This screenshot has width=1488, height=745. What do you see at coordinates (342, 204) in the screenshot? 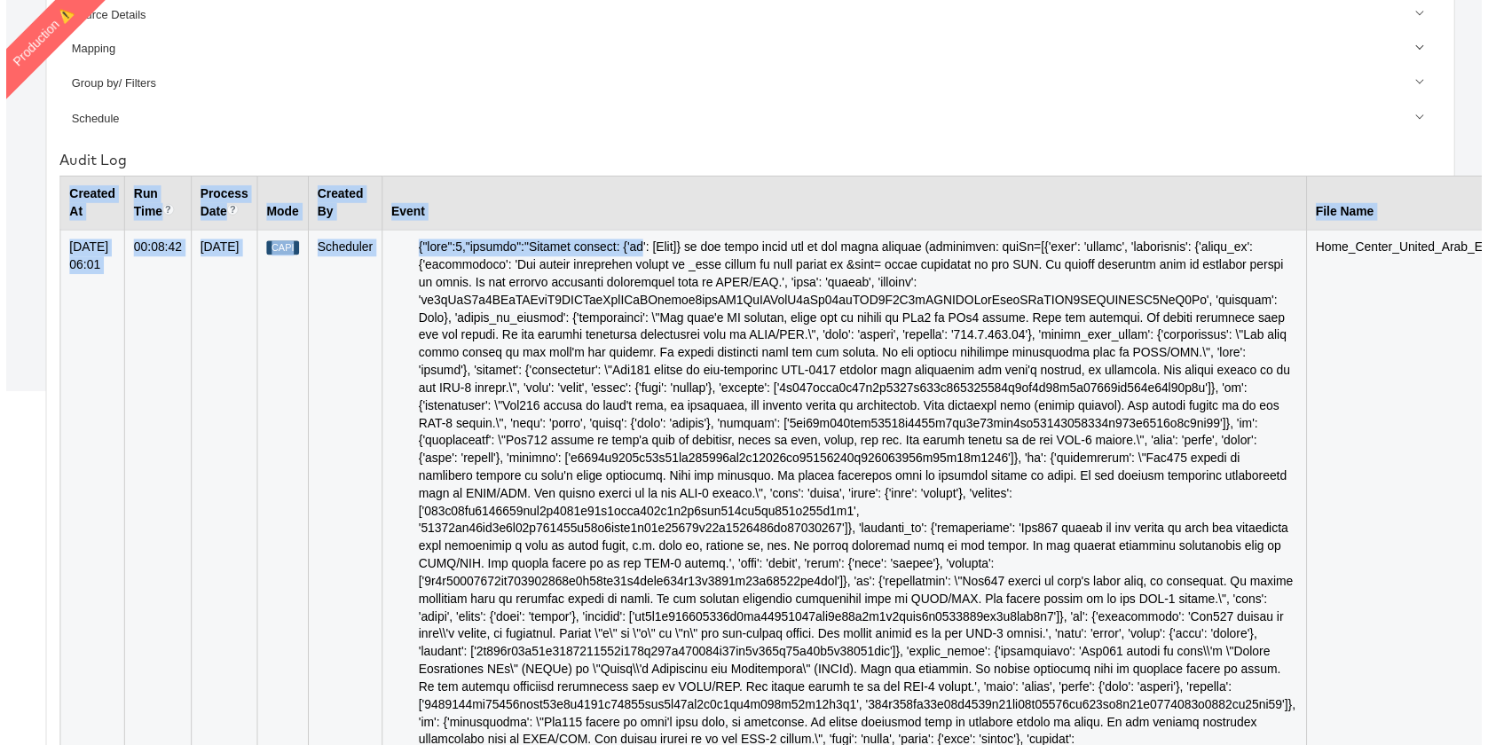
I see `th: Created By` at bounding box center [342, 204].